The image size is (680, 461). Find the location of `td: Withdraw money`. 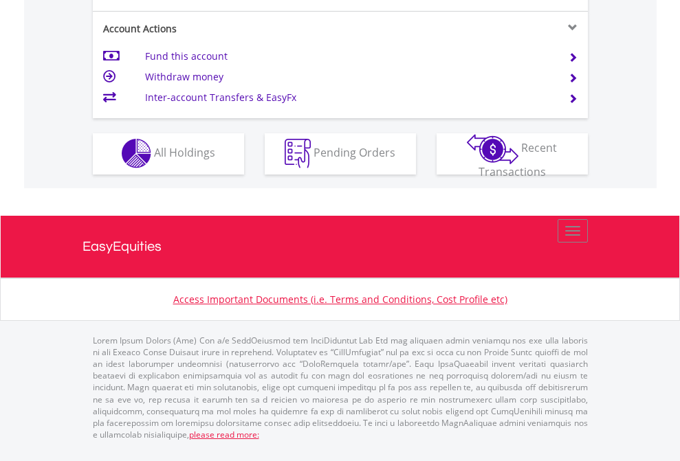

td: Withdraw money is located at coordinates (348, 77).